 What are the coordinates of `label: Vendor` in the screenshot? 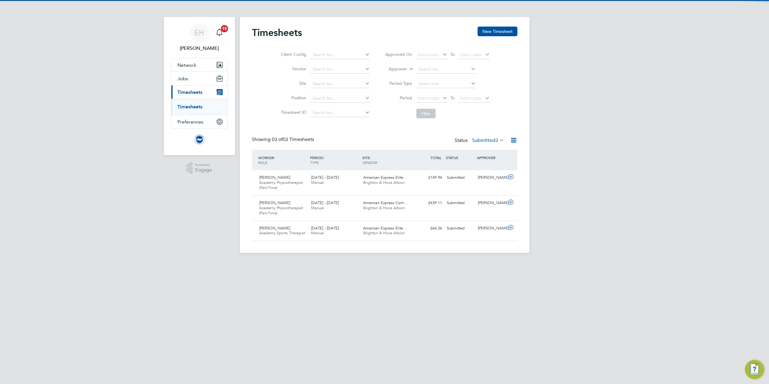 It's located at (293, 69).